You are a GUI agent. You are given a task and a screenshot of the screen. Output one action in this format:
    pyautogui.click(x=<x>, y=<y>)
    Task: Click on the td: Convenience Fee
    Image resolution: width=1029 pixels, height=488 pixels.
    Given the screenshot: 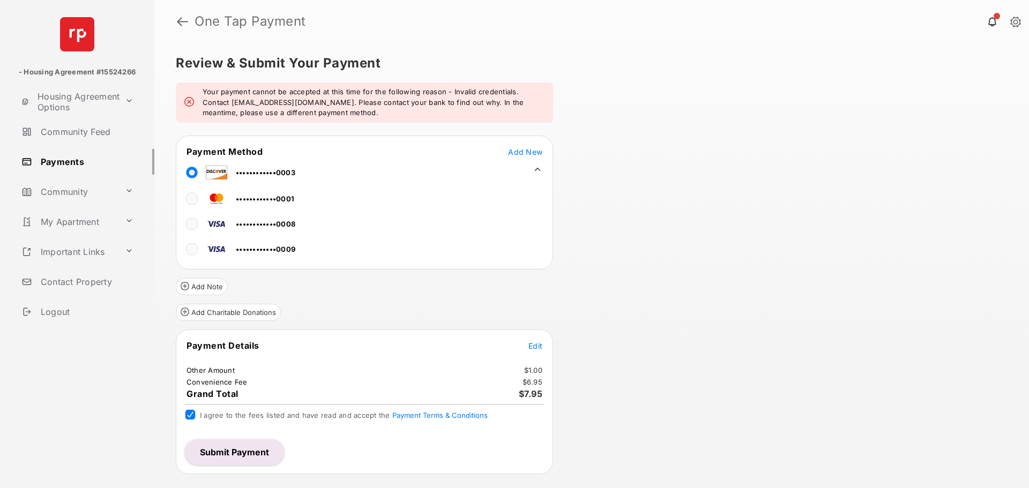 What is the action you would take?
    pyautogui.click(x=217, y=382)
    